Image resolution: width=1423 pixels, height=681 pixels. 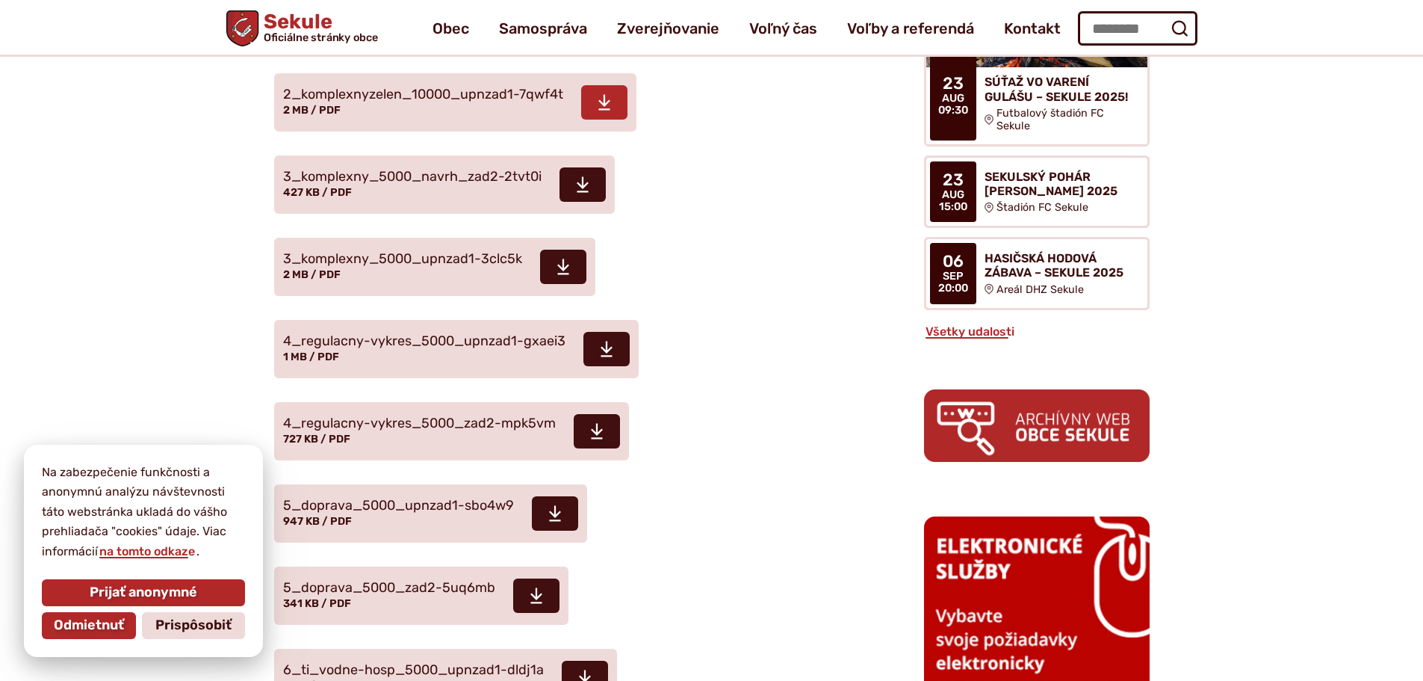 I want to click on button: Prispôsobiť, so click(x=194, y=625).